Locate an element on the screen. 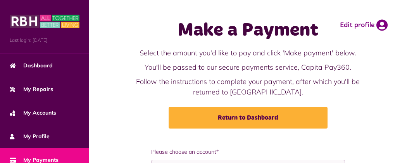 The width and height of the screenshot is (407, 163). p: You'll be passed to our secure payments service, Capita Pay360. is located at coordinates (248, 67).